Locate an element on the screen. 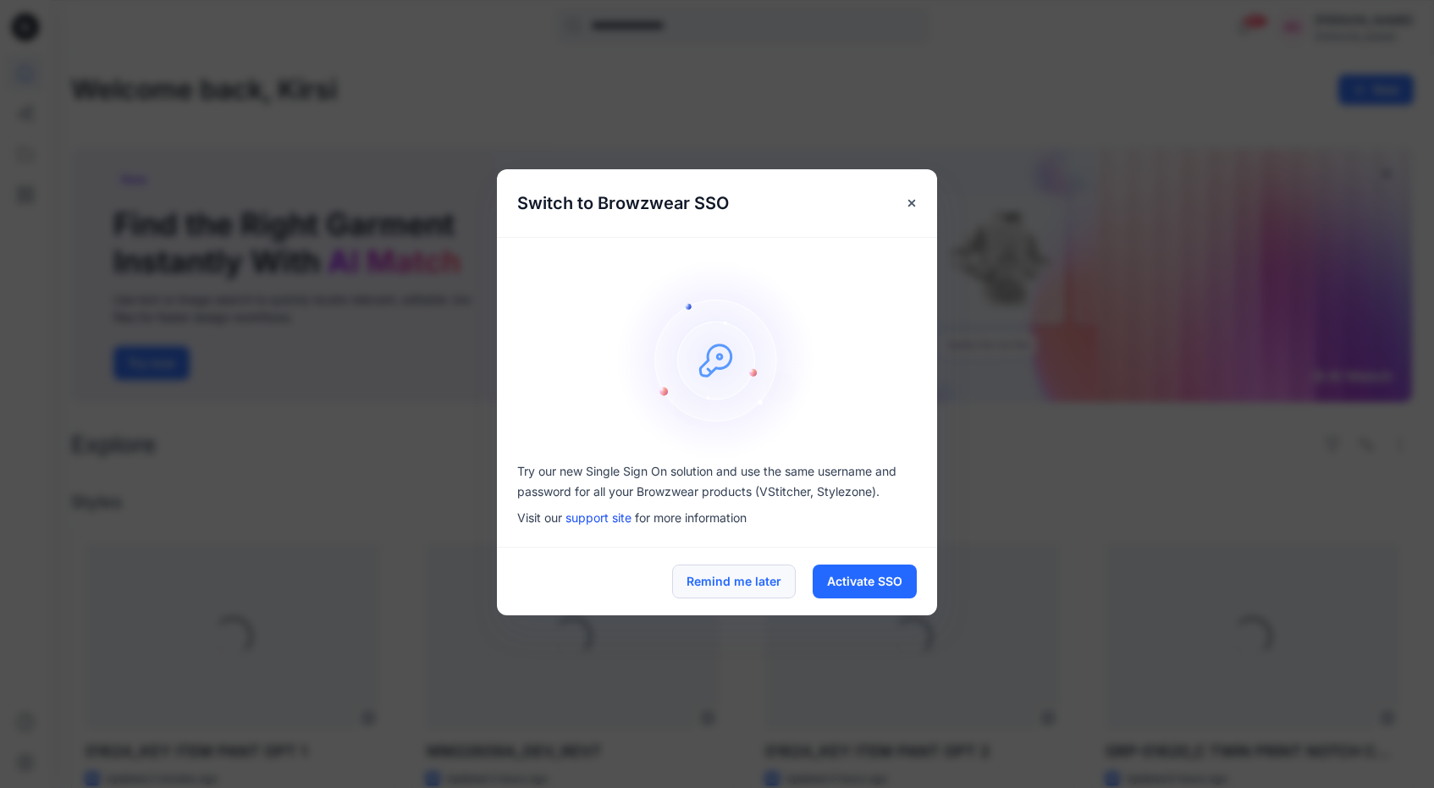 The image size is (1434, 788). p: Visit our for more information is located at coordinates (717, 517).